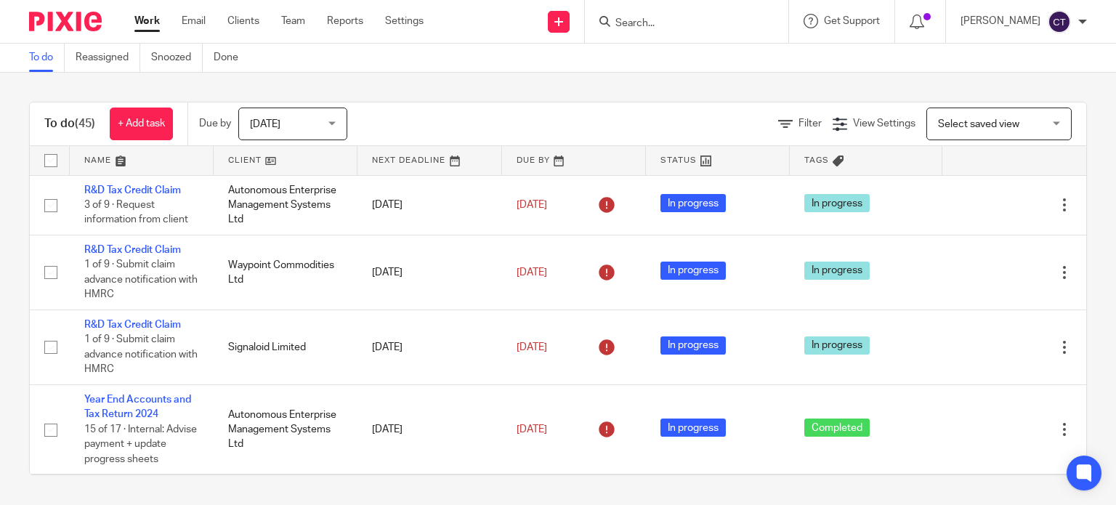 Image resolution: width=1116 pixels, height=505 pixels. What do you see at coordinates (680, 24) in the screenshot?
I see `input: Search` at bounding box center [680, 24].